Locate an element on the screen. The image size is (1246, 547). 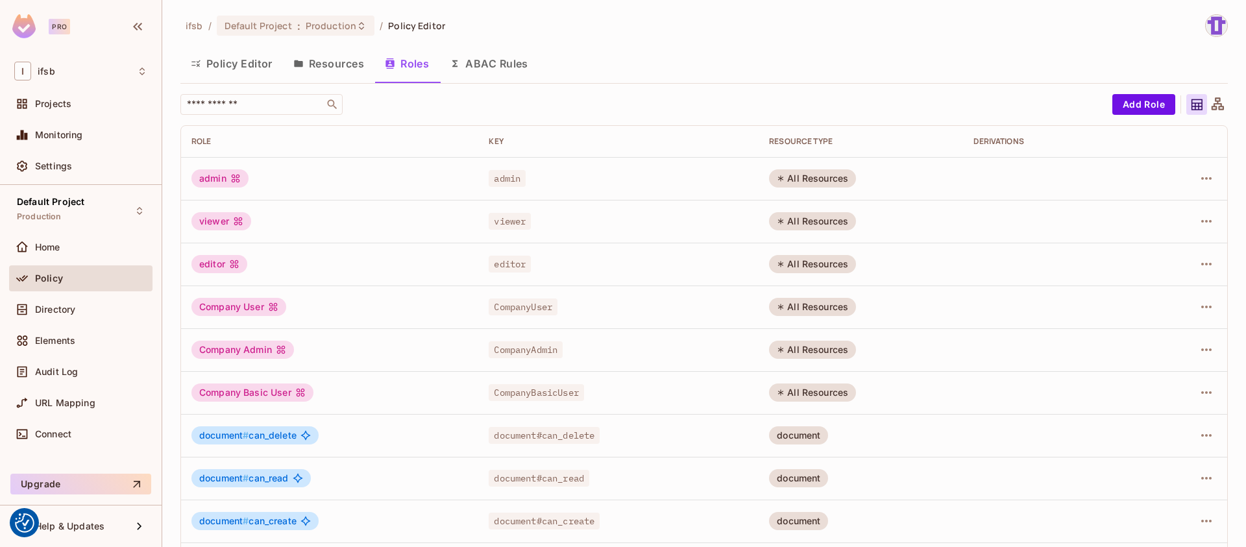
span: Projects is located at coordinates (53, 104).